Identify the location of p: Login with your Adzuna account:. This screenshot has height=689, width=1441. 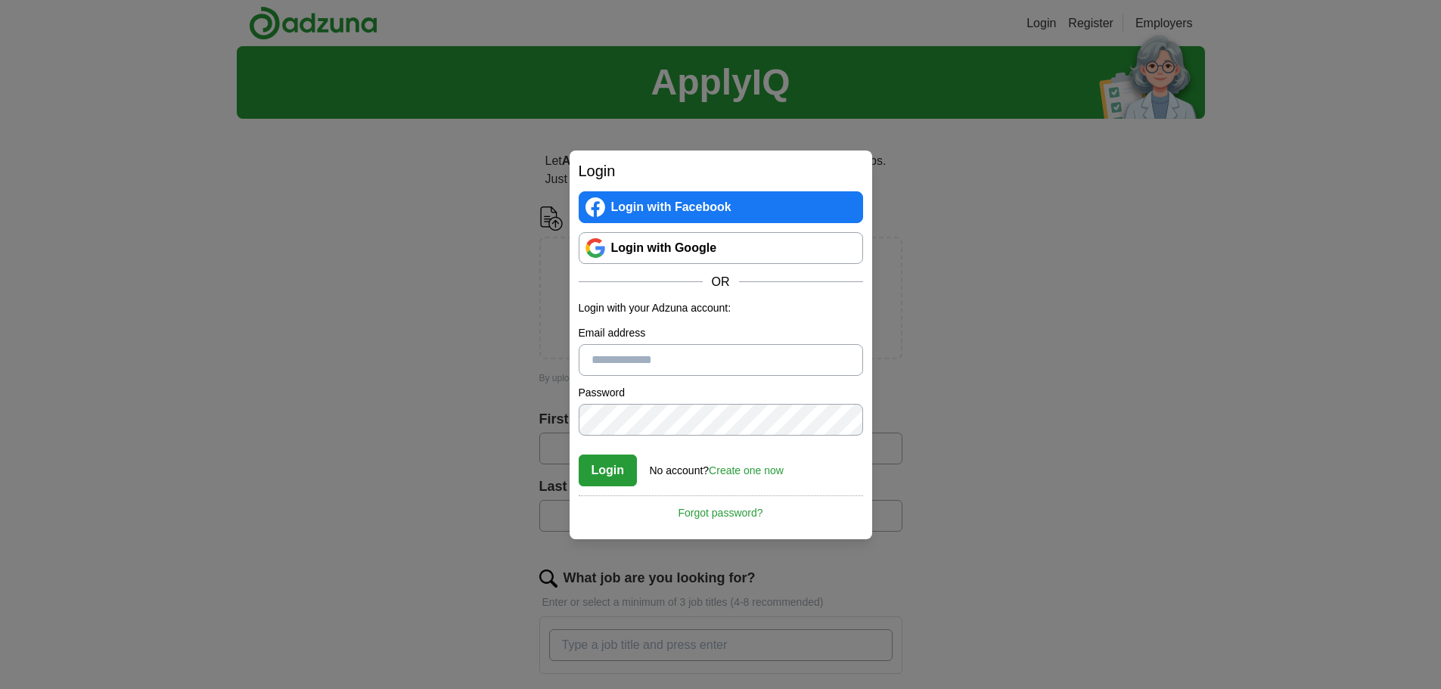
(721, 308).